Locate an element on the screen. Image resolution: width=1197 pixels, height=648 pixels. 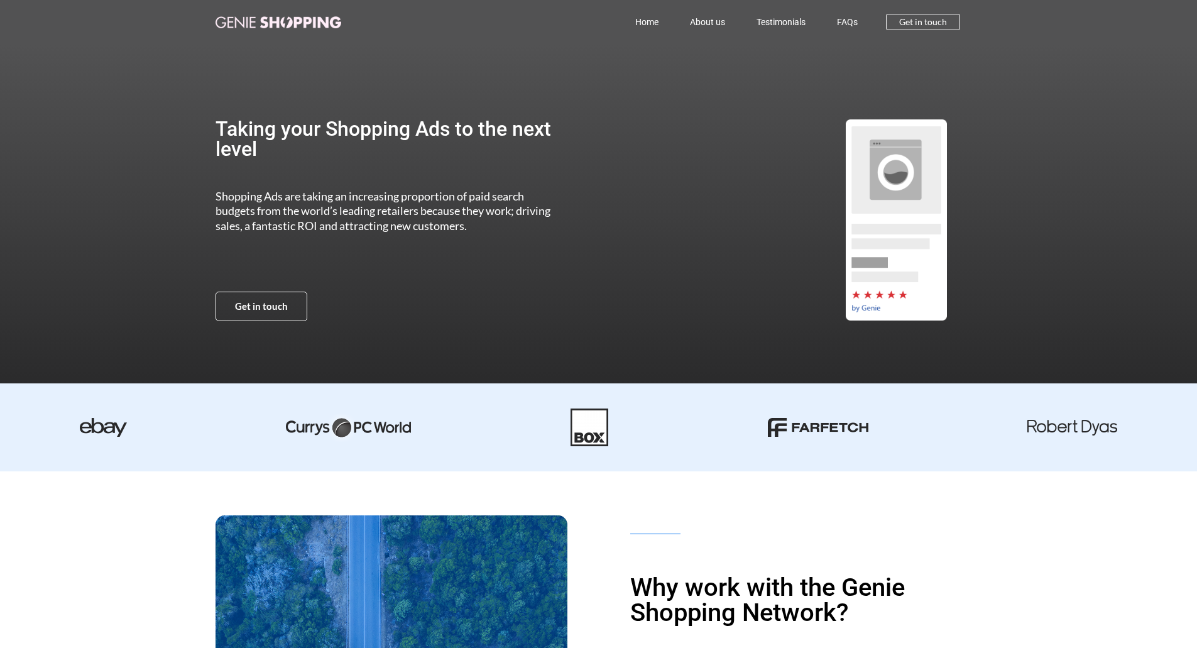
div: Slides is located at coordinates (896, 220).